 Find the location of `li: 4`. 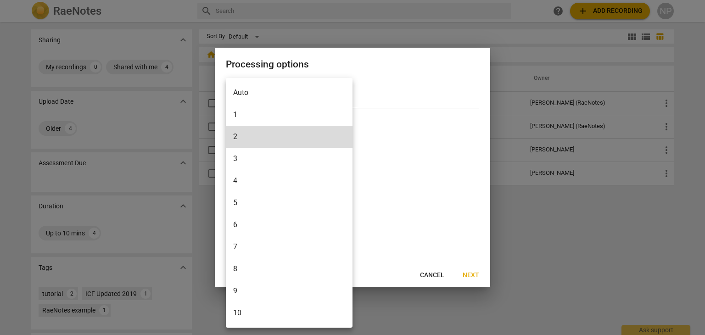

li: 4 is located at coordinates (289, 181).